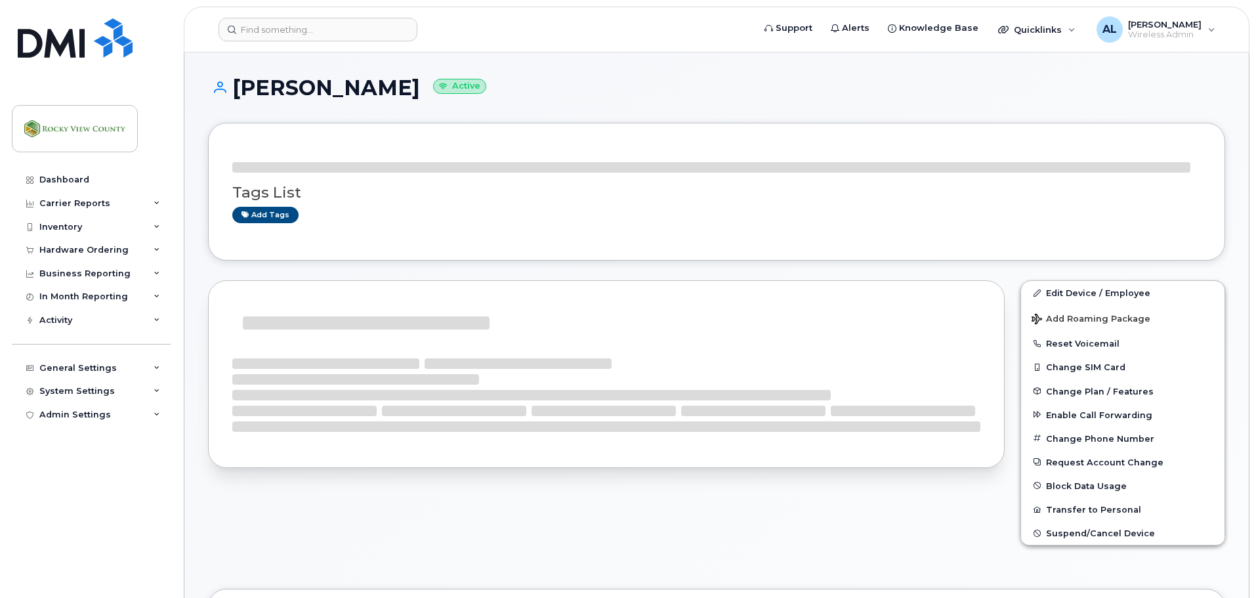  What do you see at coordinates (1123, 533) in the screenshot?
I see `button: Suspend/Cancel Device` at bounding box center [1123, 533].